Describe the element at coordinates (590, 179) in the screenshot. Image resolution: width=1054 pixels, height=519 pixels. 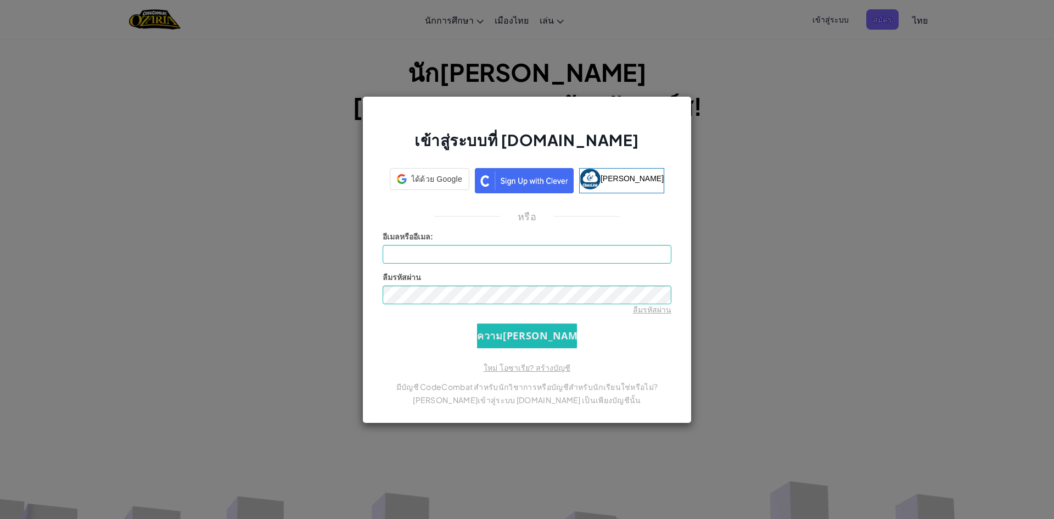
I see `img: classlink-logo-small.png` at that location.